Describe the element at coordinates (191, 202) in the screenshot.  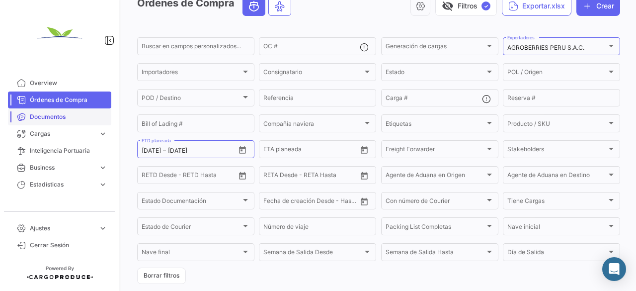
I see `span: Estado Documentación` at that location.